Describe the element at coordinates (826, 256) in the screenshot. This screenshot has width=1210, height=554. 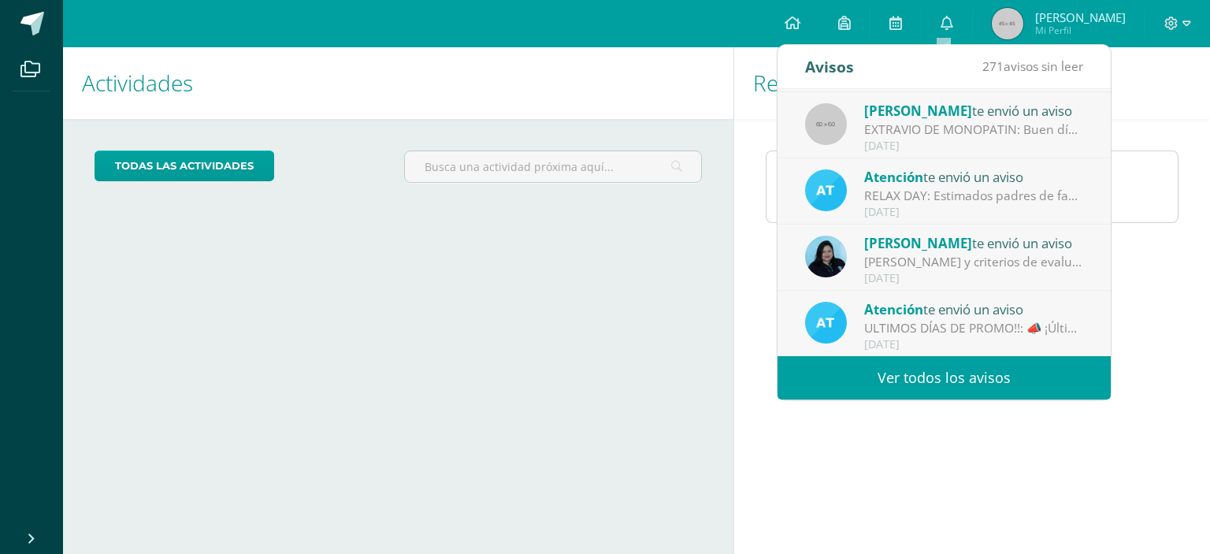
I see `img: 0ec1db5f62156b052767e68aebe352a6.png` at that location.